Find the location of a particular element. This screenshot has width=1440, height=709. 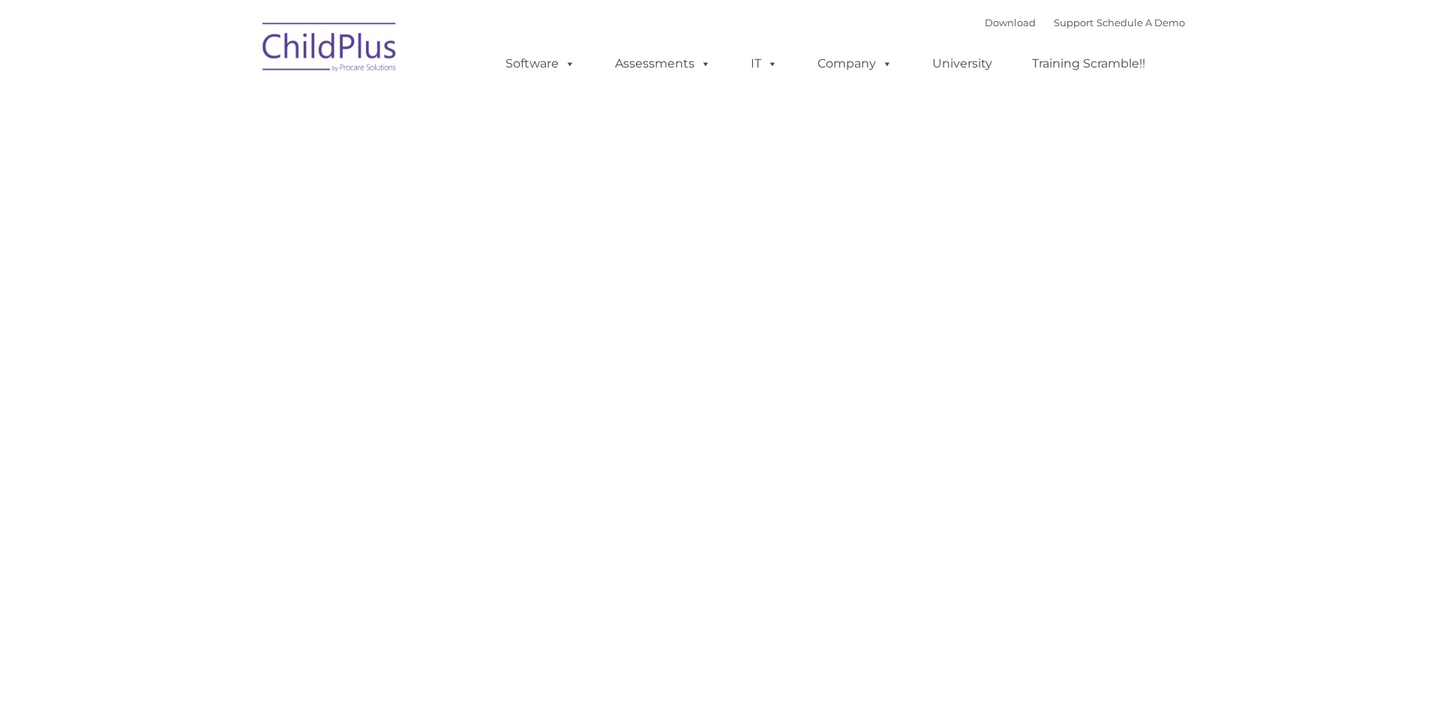

a: Training Scramble!! is located at coordinates (1088, 64).